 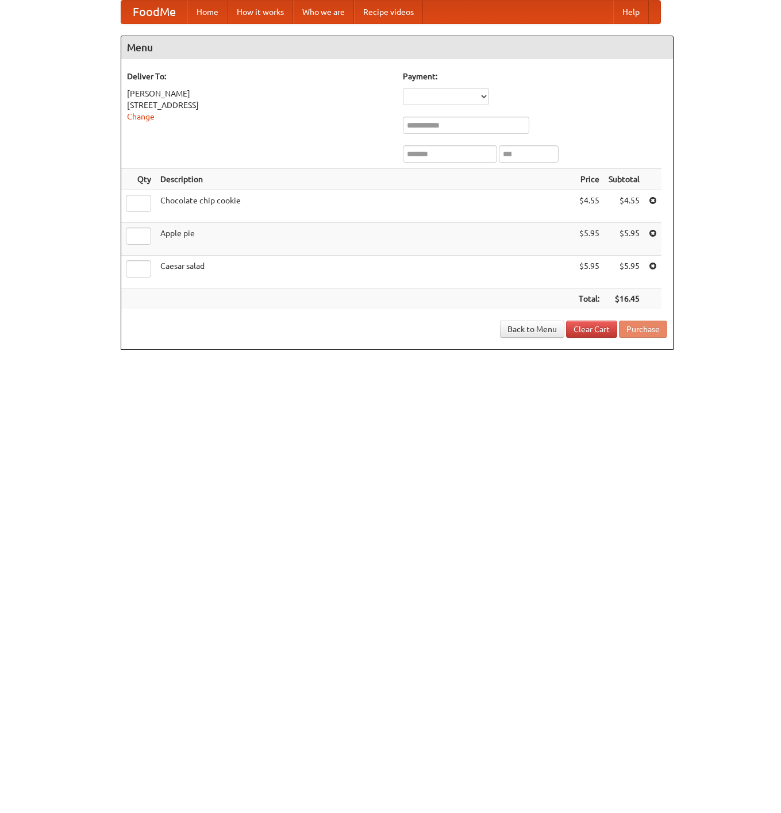 I want to click on th: Price, so click(x=589, y=179).